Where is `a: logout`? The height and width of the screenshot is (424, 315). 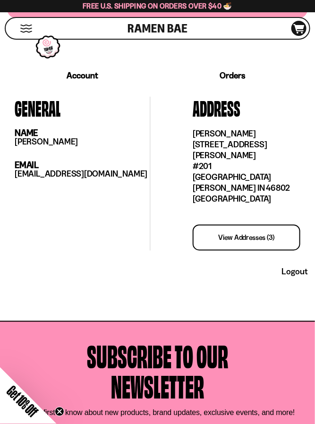 a: logout is located at coordinates (295, 272).